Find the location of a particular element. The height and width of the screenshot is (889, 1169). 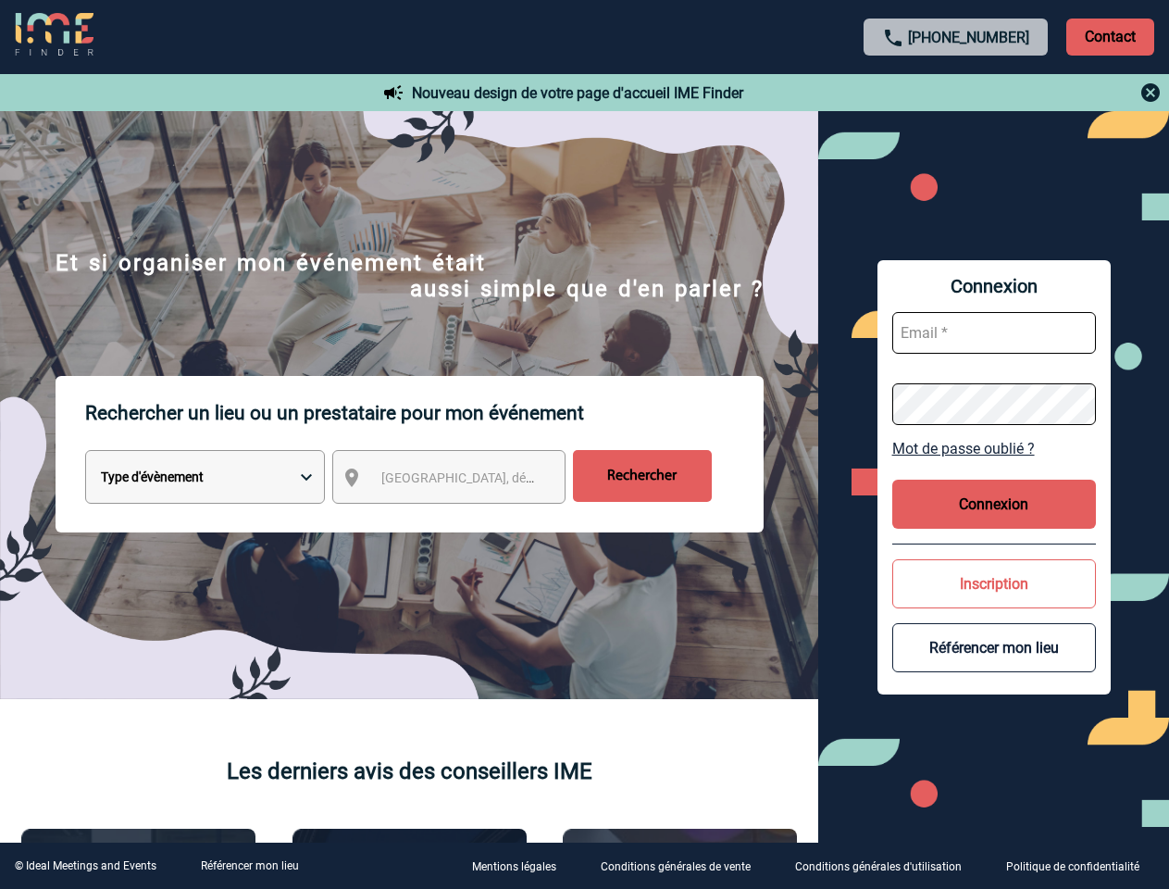

a: Politique de confidentialité is located at coordinates (1080, 866).